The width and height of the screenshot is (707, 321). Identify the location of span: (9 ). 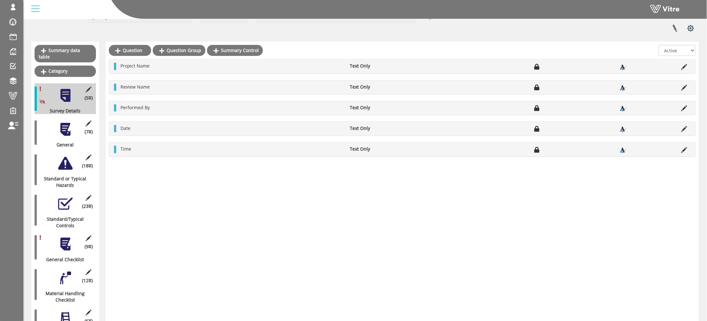
(89, 247).